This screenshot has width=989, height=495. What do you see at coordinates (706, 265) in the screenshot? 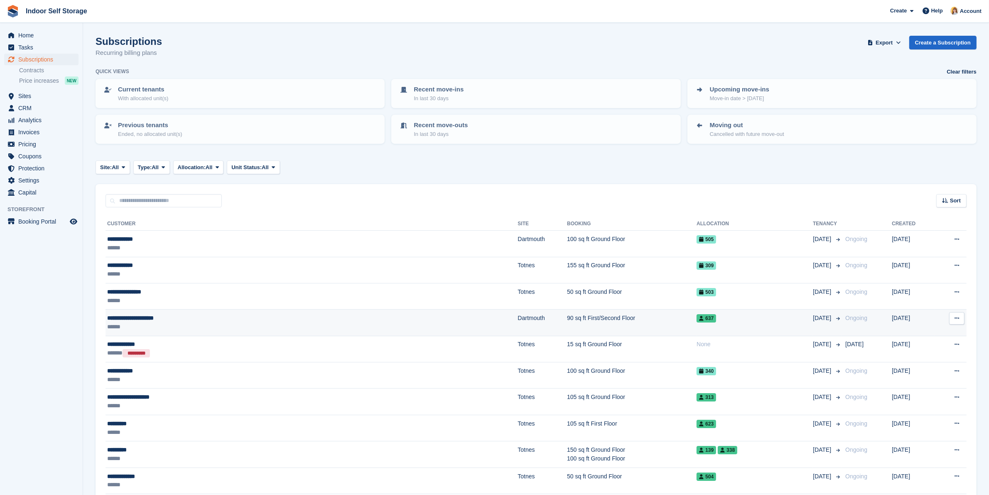
I see `span: 309` at bounding box center [706, 265].